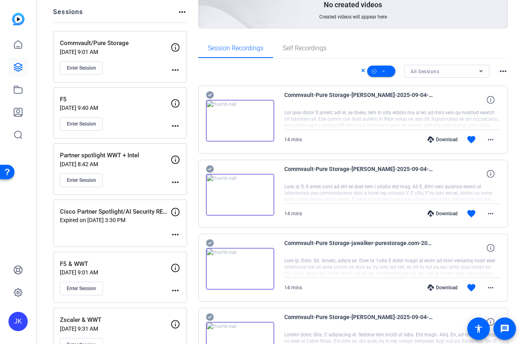 This screenshot has width=520, height=344. I want to click on p: F5, so click(115, 99).